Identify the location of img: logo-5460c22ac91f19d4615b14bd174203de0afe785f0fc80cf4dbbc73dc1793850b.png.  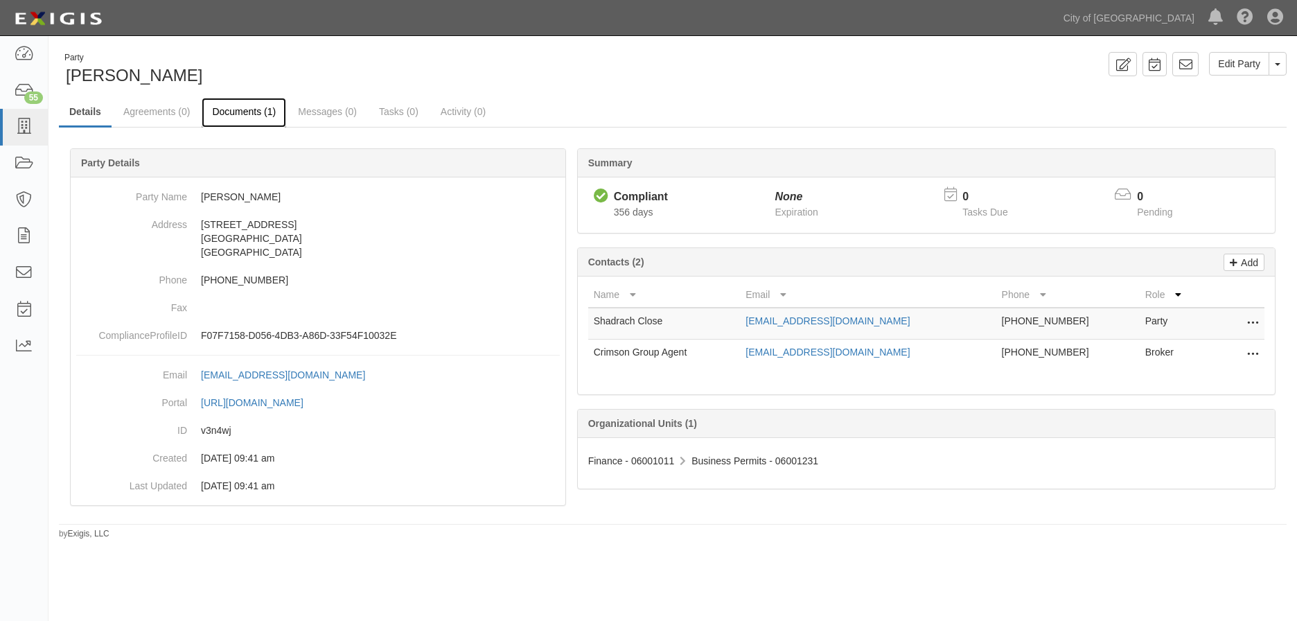
(58, 19).